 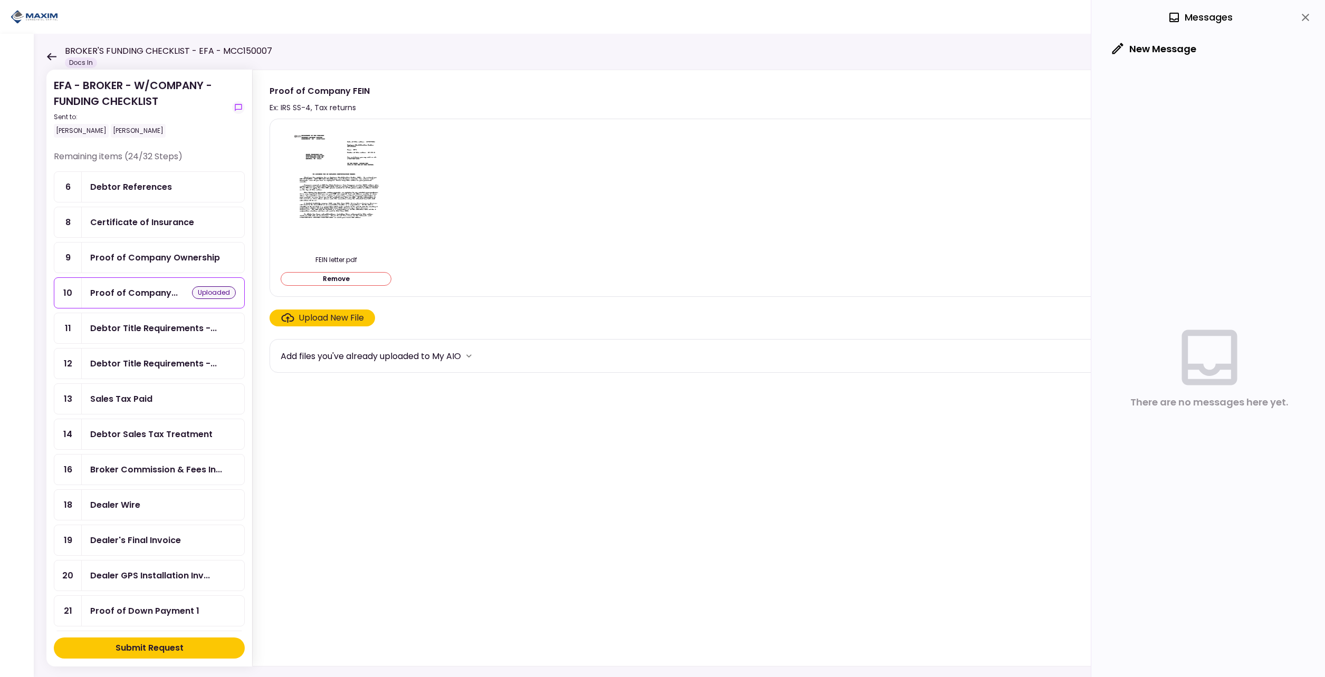 I want to click on span: Click here to upload the required document, so click(x=322, y=318).